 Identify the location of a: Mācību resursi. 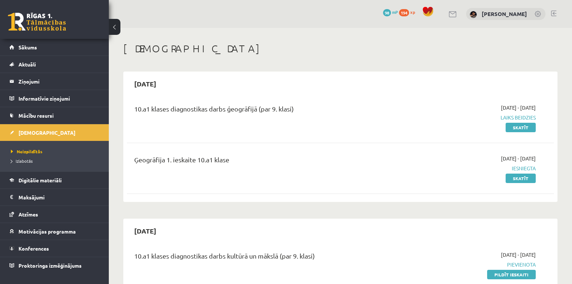
(54, 115).